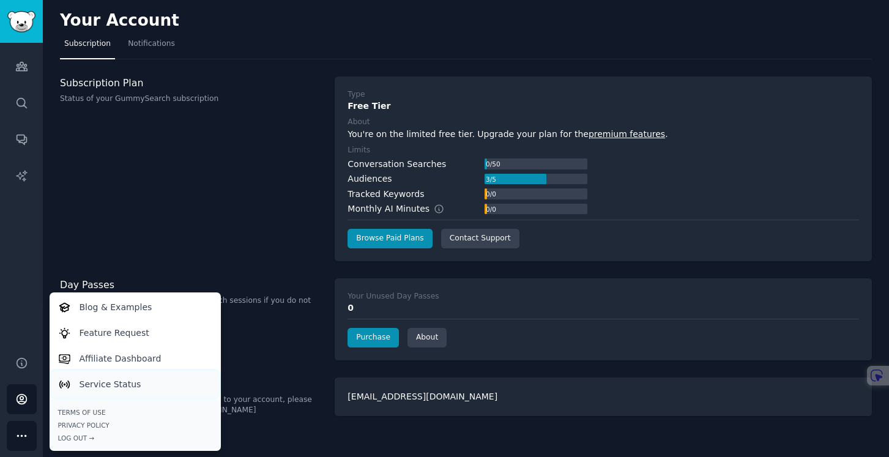 Image resolution: width=889 pixels, height=457 pixels. I want to click on h2: Your Account, so click(119, 21).